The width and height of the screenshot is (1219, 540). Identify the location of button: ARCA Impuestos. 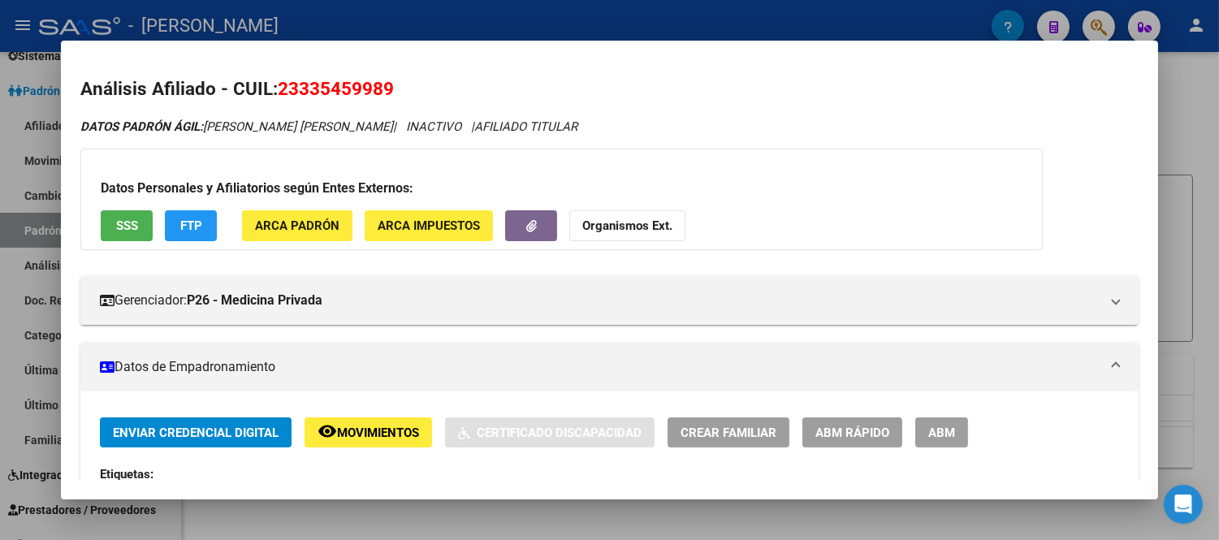
(429, 225).